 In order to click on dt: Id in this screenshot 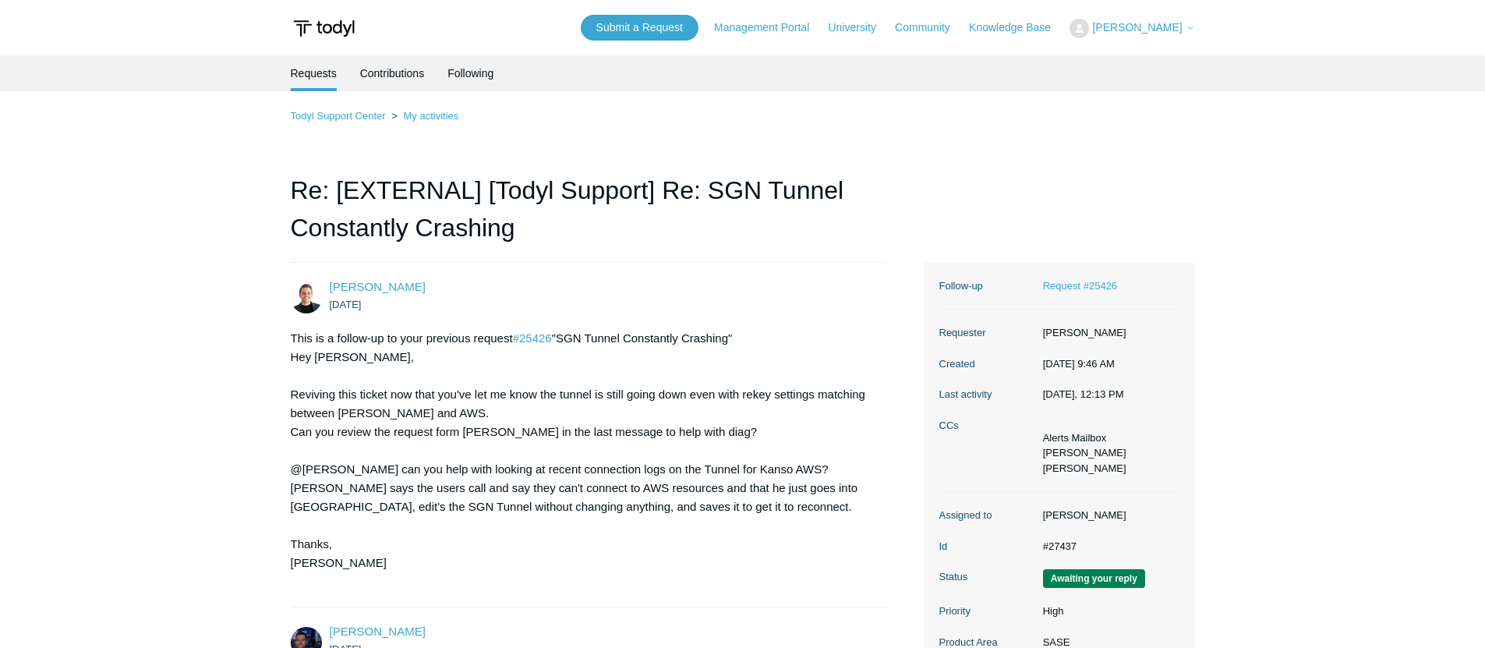, I will do `click(987, 547)`.